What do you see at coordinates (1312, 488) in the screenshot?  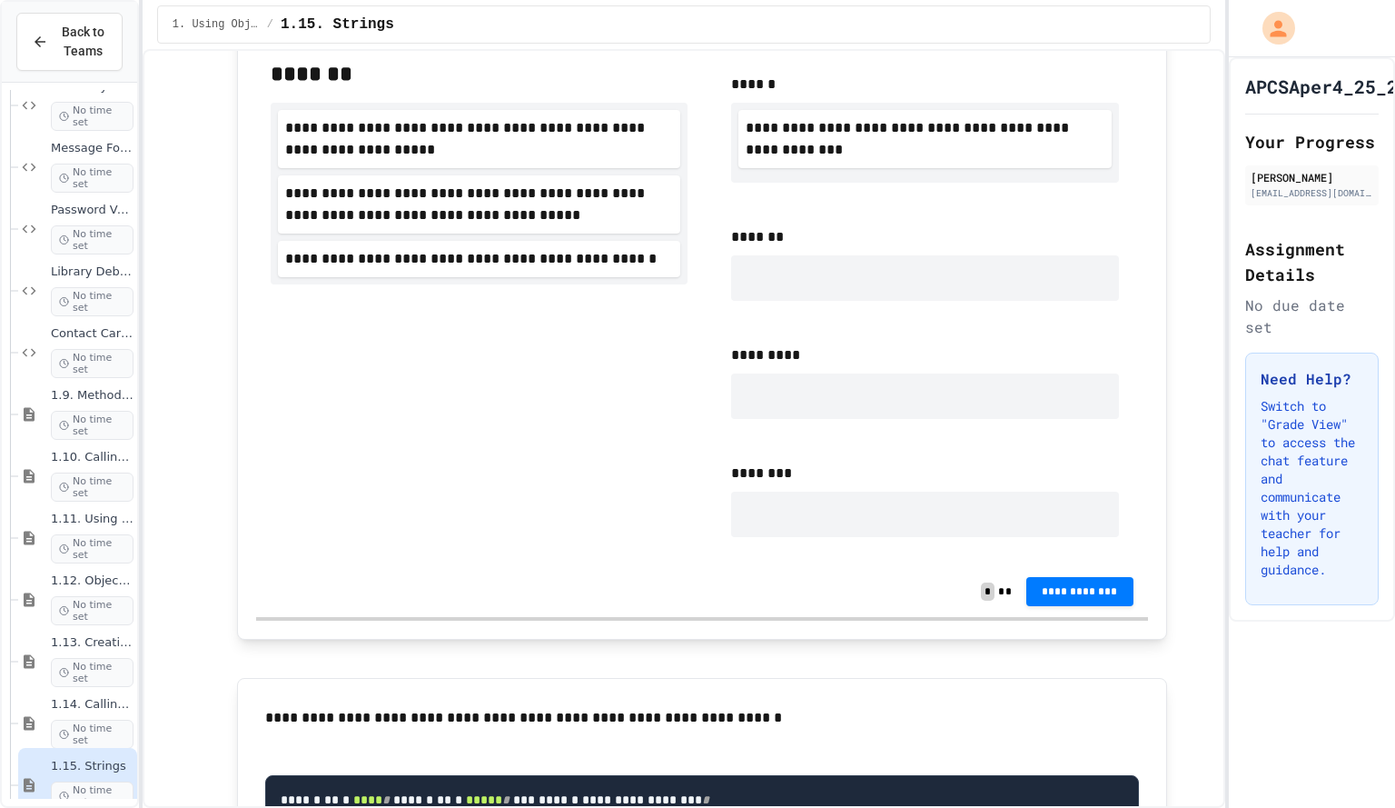 I see `p: Switch to "Grade View" to access the chat feature and communicate with your teacher for help and ...` at bounding box center [1312, 488].